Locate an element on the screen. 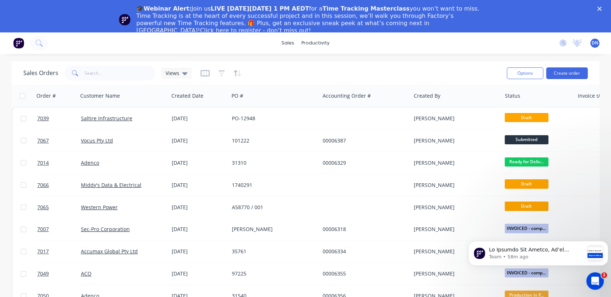 Image resolution: width=611 pixels, height=297 pixels. div: Close is located at coordinates (601, 9).